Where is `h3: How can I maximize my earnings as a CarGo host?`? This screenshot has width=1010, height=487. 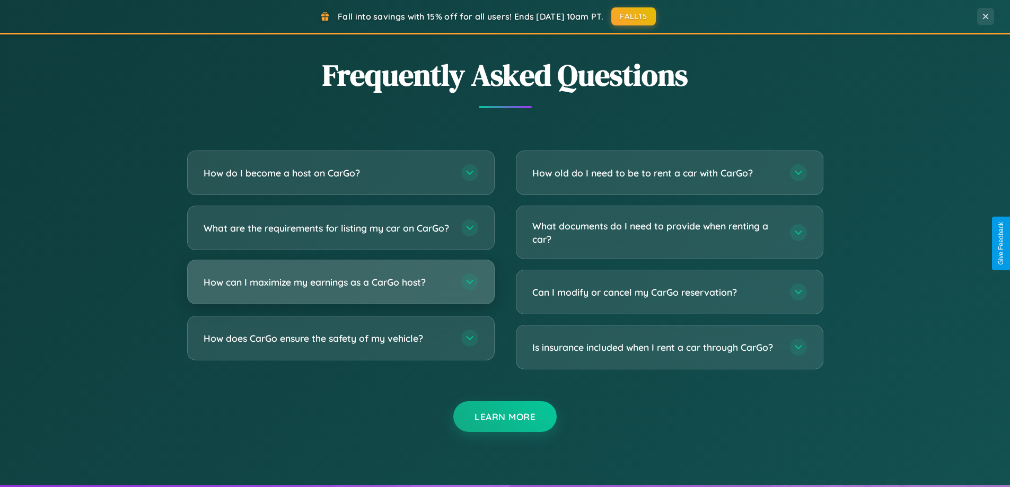
h3: How can I maximize my earnings as a CarGo host? is located at coordinates (327, 282).